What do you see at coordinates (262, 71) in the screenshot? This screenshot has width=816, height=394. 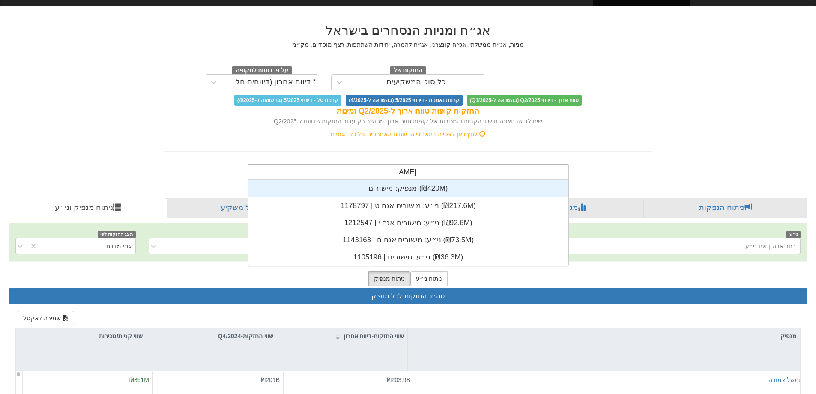 I see `span: על פי דוחות לתקופה` at bounding box center [262, 71].